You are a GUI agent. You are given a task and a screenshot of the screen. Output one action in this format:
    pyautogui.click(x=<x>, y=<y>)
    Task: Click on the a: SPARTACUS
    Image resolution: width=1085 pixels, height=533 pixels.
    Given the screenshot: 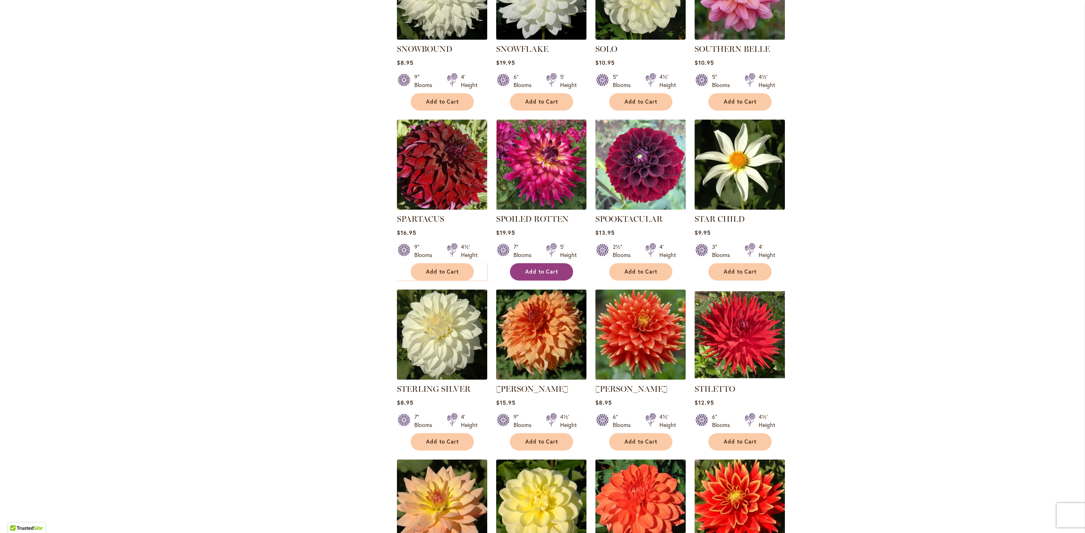 What is the action you would take?
    pyautogui.click(x=420, y=219)
    